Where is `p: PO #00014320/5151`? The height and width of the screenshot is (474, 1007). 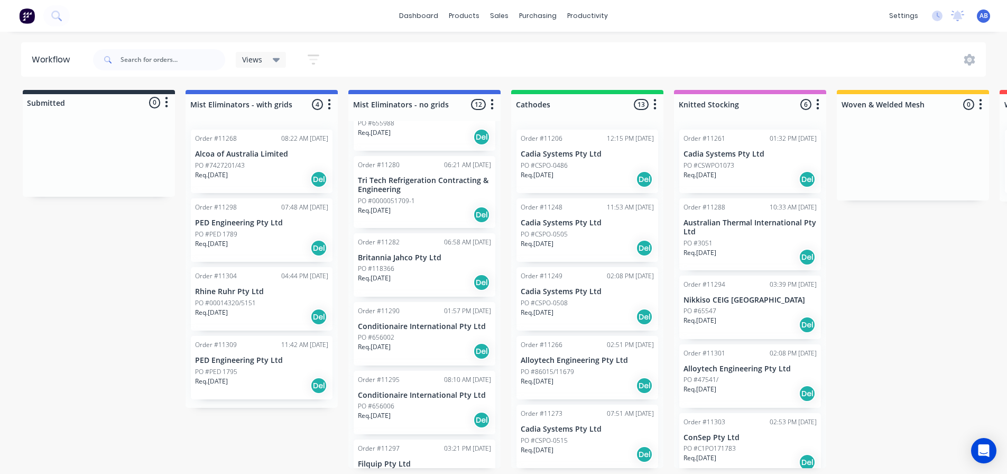
p: PO #00014320/5151 is located at coordinates (225, 303).